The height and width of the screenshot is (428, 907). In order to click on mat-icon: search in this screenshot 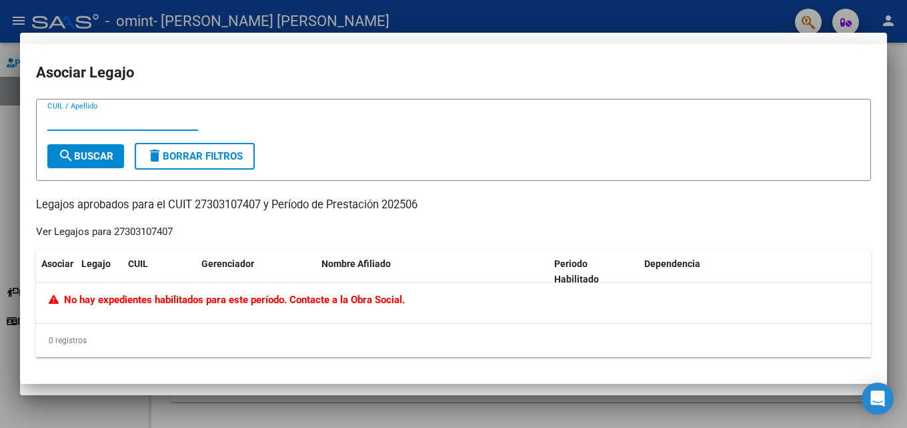, I will do `click(66, 155)`.